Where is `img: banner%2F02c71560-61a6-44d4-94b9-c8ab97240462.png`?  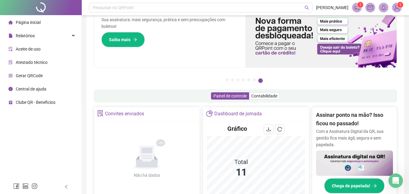 img: banner%2F02c71560-61a6-44d4-94b9-c8ab97240462.png is located at coordinates (354, 163).